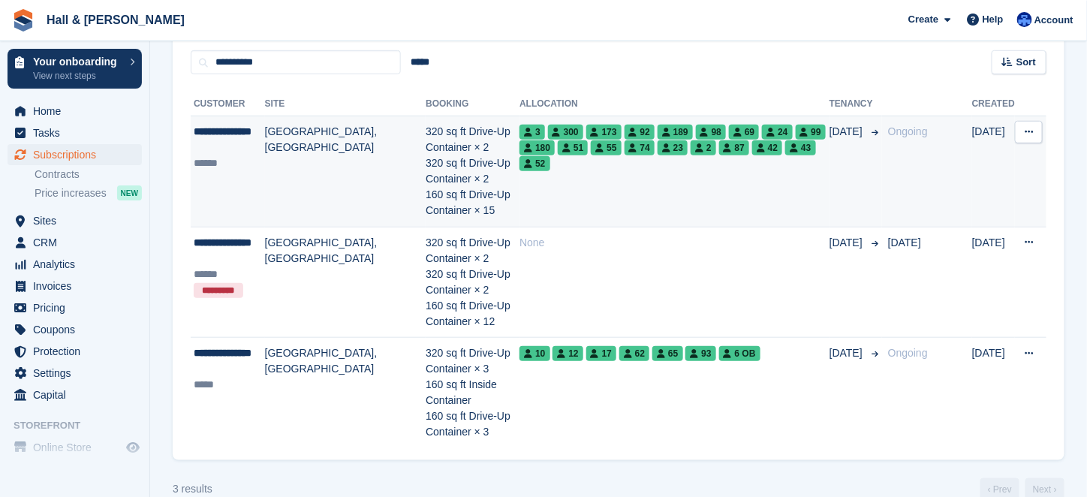 This screenshot has width=1087, height=497. I want to click on span: 180, so click(537, 148).